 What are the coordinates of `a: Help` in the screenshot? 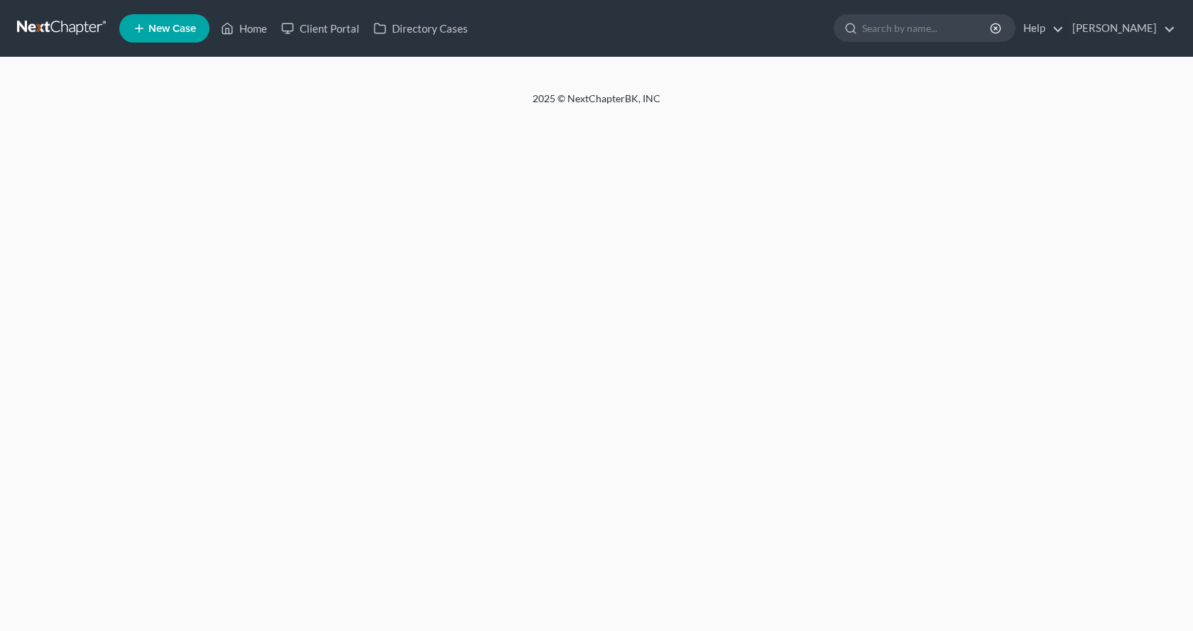 It's located at (1039, 28).